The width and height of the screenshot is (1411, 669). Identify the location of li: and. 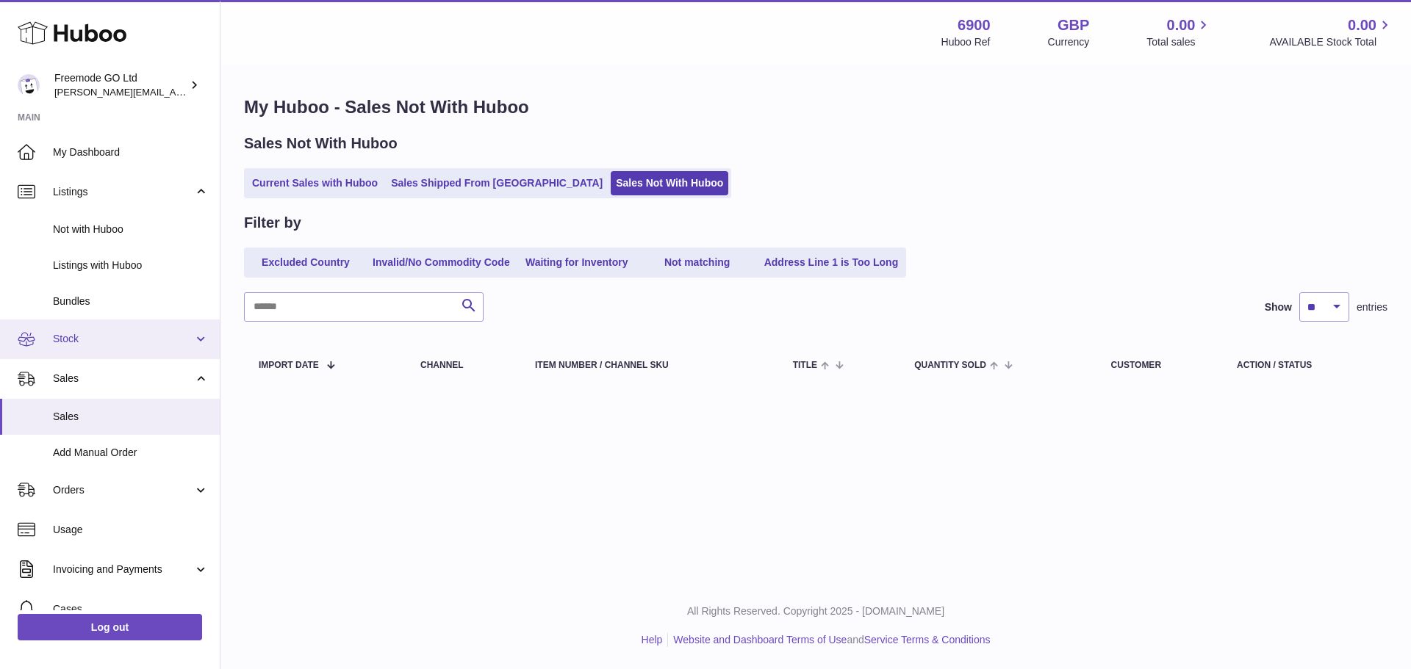
(829, 640).